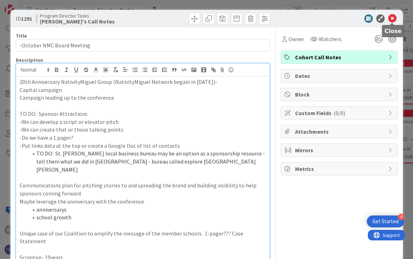  What do you see at coordinates (143, 237) in the screenshot?
I see `p: Unique case of our Coalition to amplify the message of the member schools. 1-pager??? Case Statement` at bounding box center [143, 237].